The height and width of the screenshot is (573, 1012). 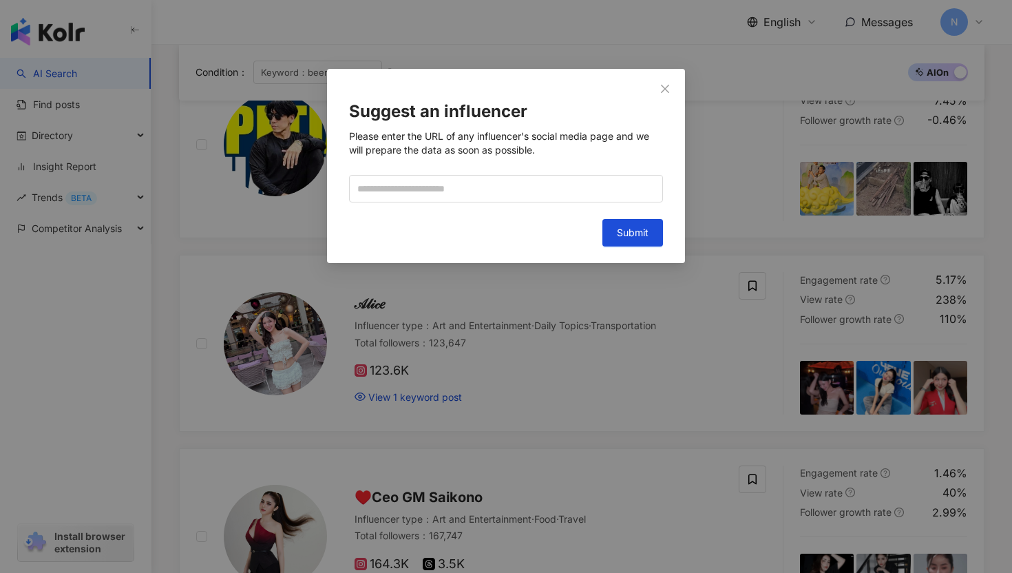 What do you see at coordinates (438, 112) in the screenshot?
I see `span: Suggest an influencer` at bounding box center [438, 112].